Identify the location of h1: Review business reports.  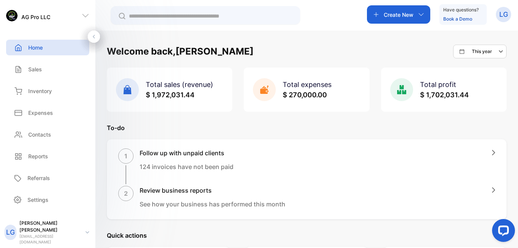
(213, 190).